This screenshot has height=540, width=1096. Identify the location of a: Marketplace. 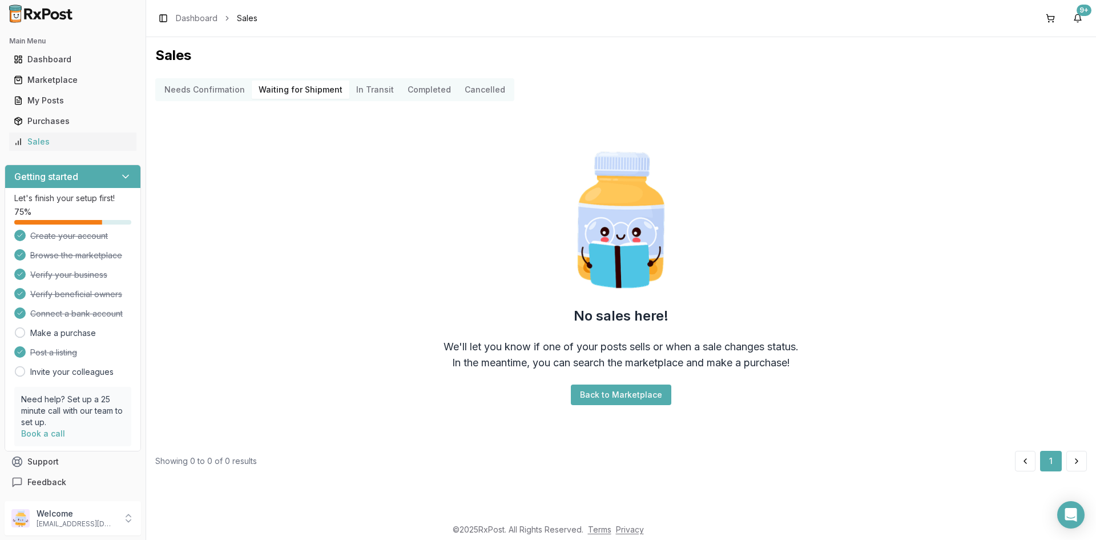
(73, 80).